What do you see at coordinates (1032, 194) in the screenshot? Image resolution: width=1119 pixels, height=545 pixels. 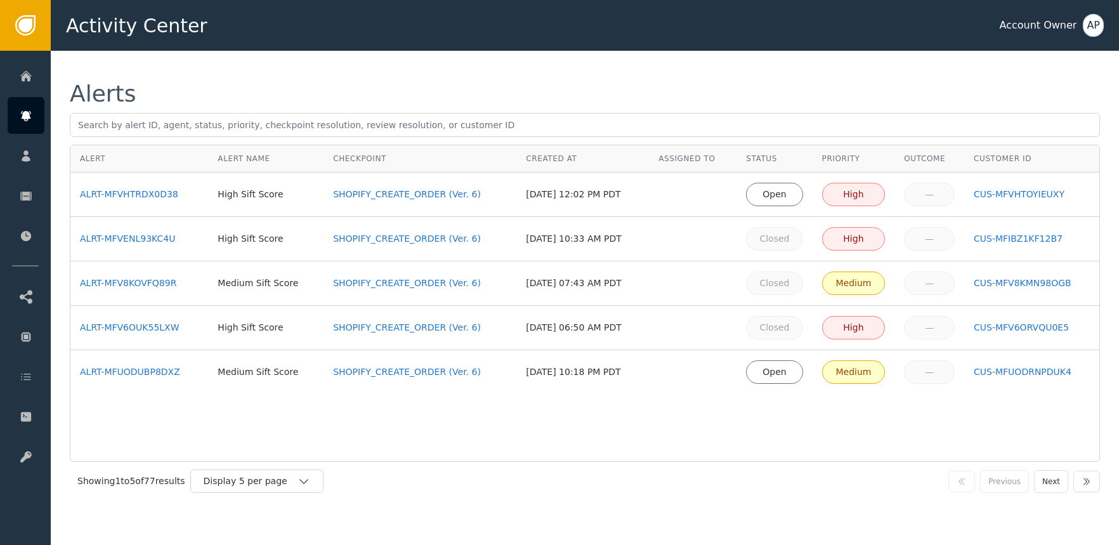 I see `div: CUS-MFVHTOYIEUXY` at bounding box center [1032, 194].